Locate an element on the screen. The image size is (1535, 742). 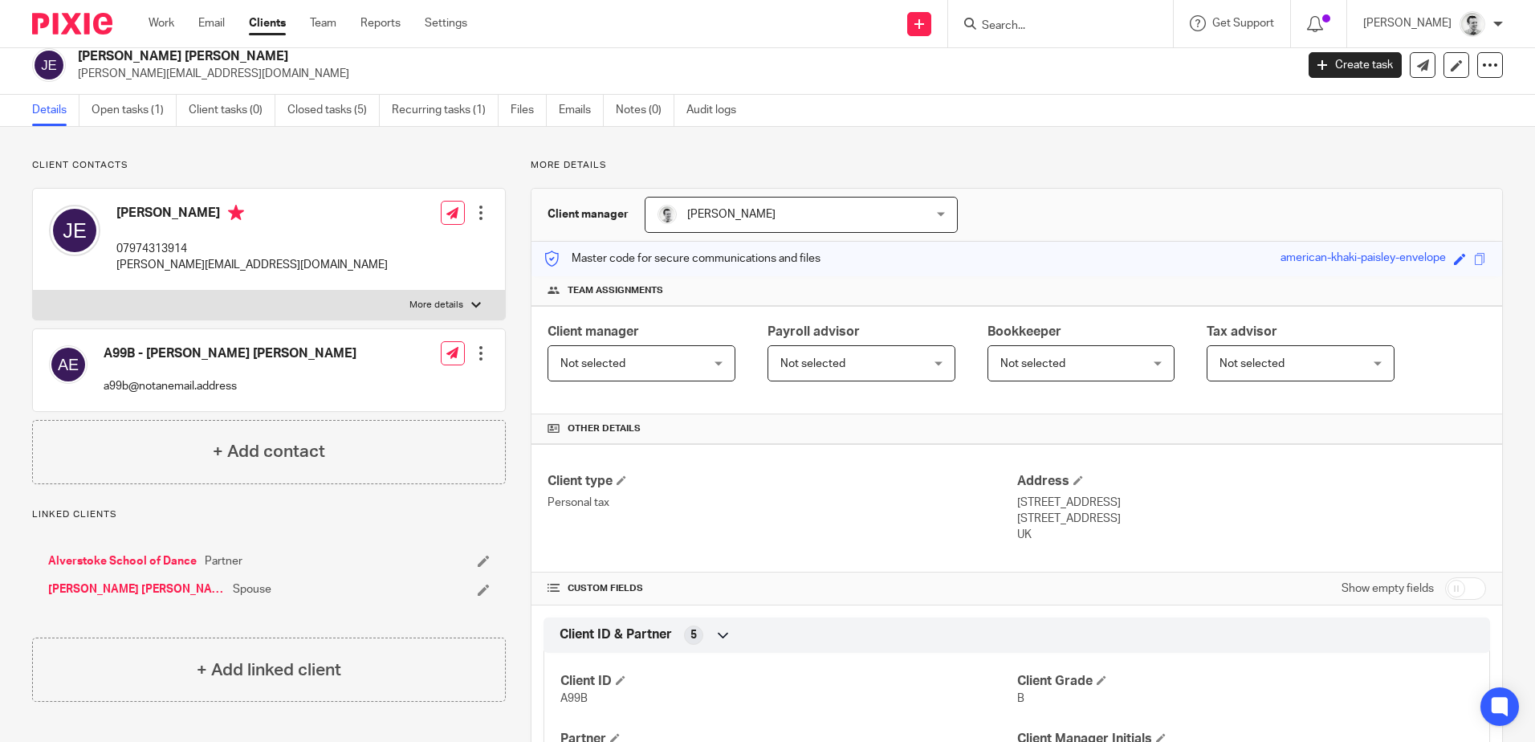
p: Personal tax is located at coordinates (782, 503).